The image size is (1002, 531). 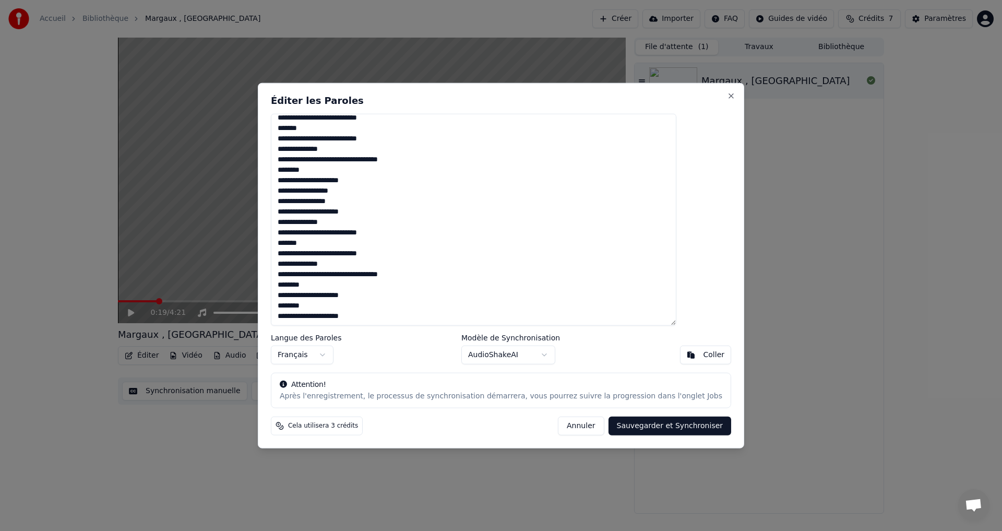 What do you see at coordinates (714, 355) in the screenshot?
I see `div: Coller` at bounding box center [714, 355].